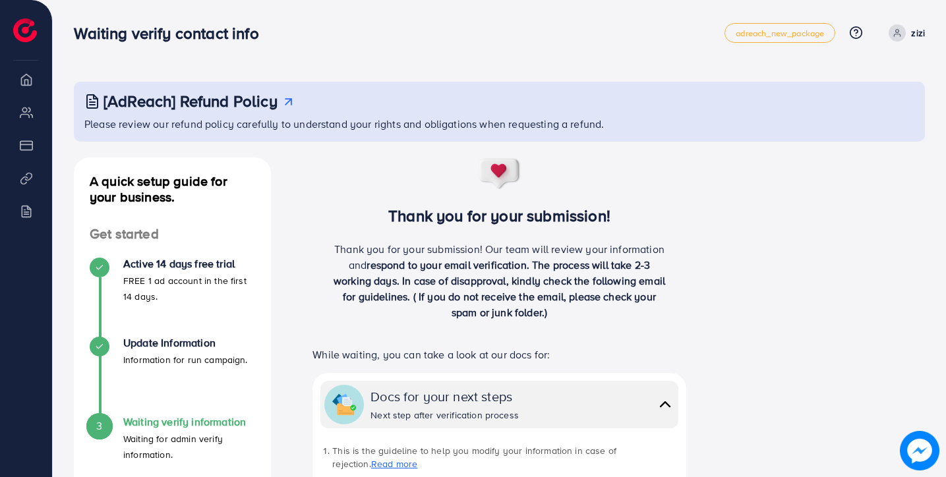  What do you see at coordinates (444, 396) in the screenshot?
I see `div: Docs for your next steps` at bounding box center [444, 396].